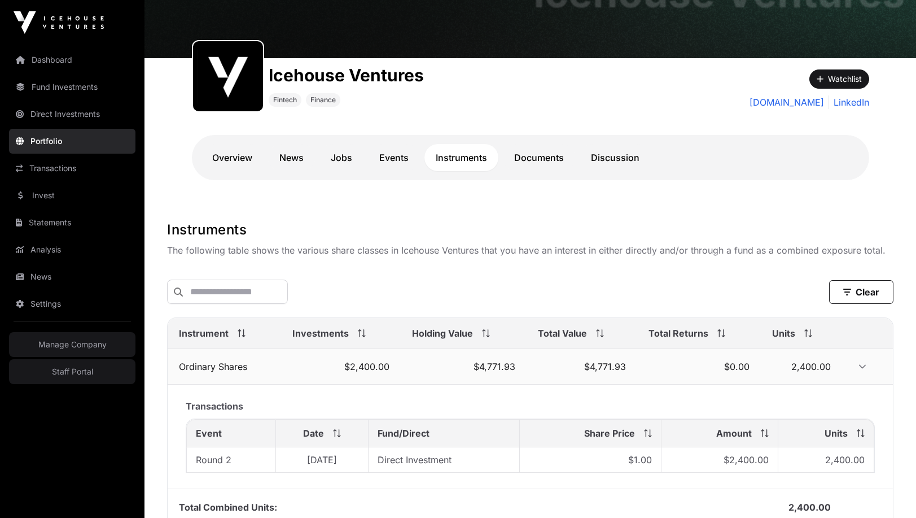  Describe the element at coordinates (888, 491) in the screenshot. I see `div: Chat Widget` at that location.